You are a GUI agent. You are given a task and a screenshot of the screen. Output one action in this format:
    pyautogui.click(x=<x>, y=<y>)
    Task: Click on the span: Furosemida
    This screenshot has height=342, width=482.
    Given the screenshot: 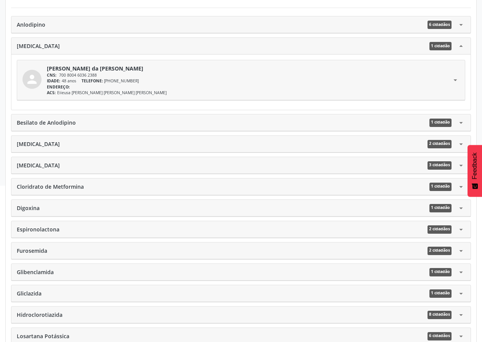 What is the action you would take?
    pyautogui.click(x=32, y=251)
    